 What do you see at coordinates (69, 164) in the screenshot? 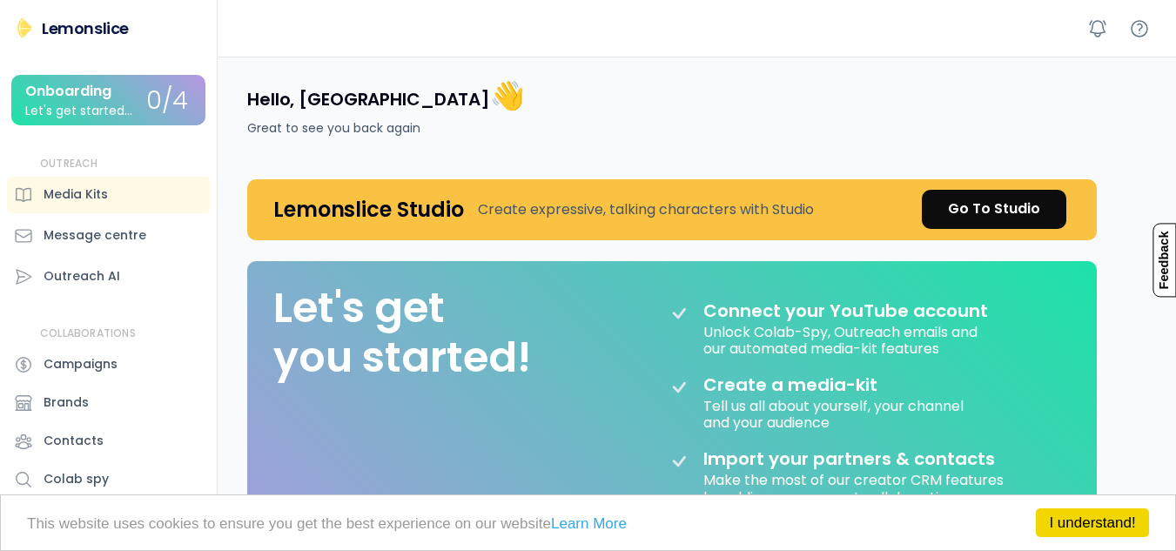
I see `div: OUTREACH` at bounding box center [69, 164].